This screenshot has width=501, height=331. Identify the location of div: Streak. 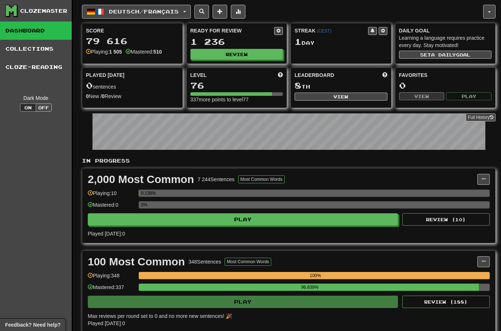
(331, 31).